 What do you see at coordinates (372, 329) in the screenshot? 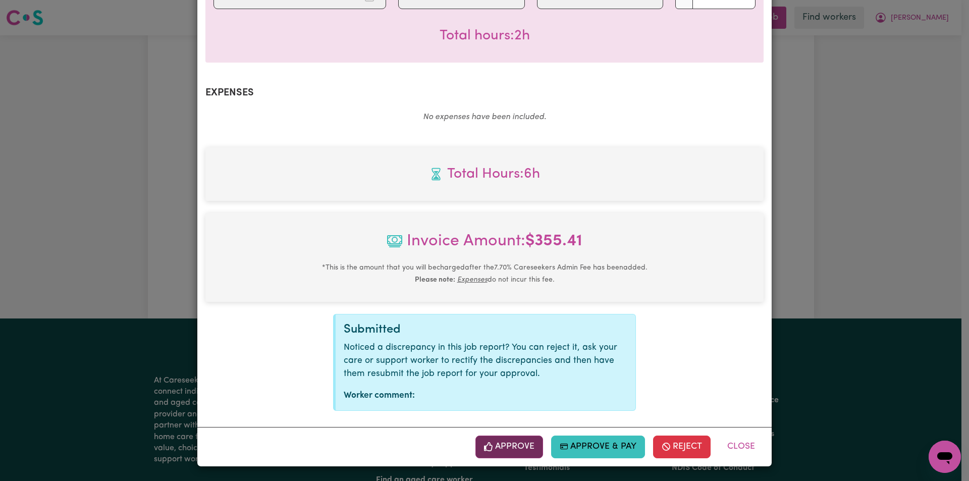
I see `span: Submitted` at bounding box center [372, 329].